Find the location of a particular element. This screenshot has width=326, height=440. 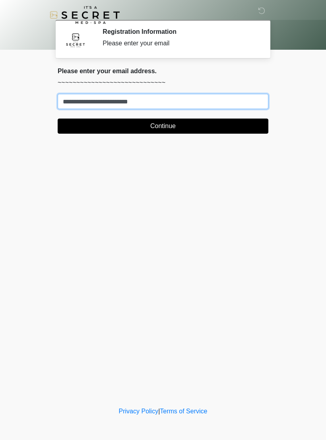

a: Terms of Service is located at coordinates (183, 411).